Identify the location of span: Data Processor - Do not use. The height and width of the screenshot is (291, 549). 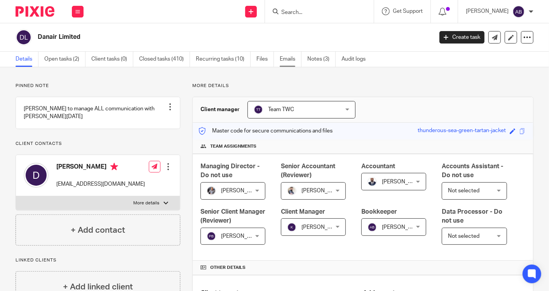
(472, 216).